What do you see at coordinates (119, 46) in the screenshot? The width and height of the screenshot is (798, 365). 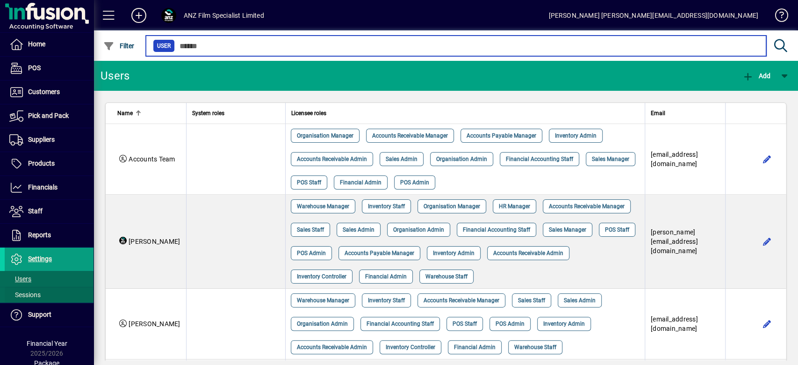 I see `button: Filter` at bounding box center [119, 46].